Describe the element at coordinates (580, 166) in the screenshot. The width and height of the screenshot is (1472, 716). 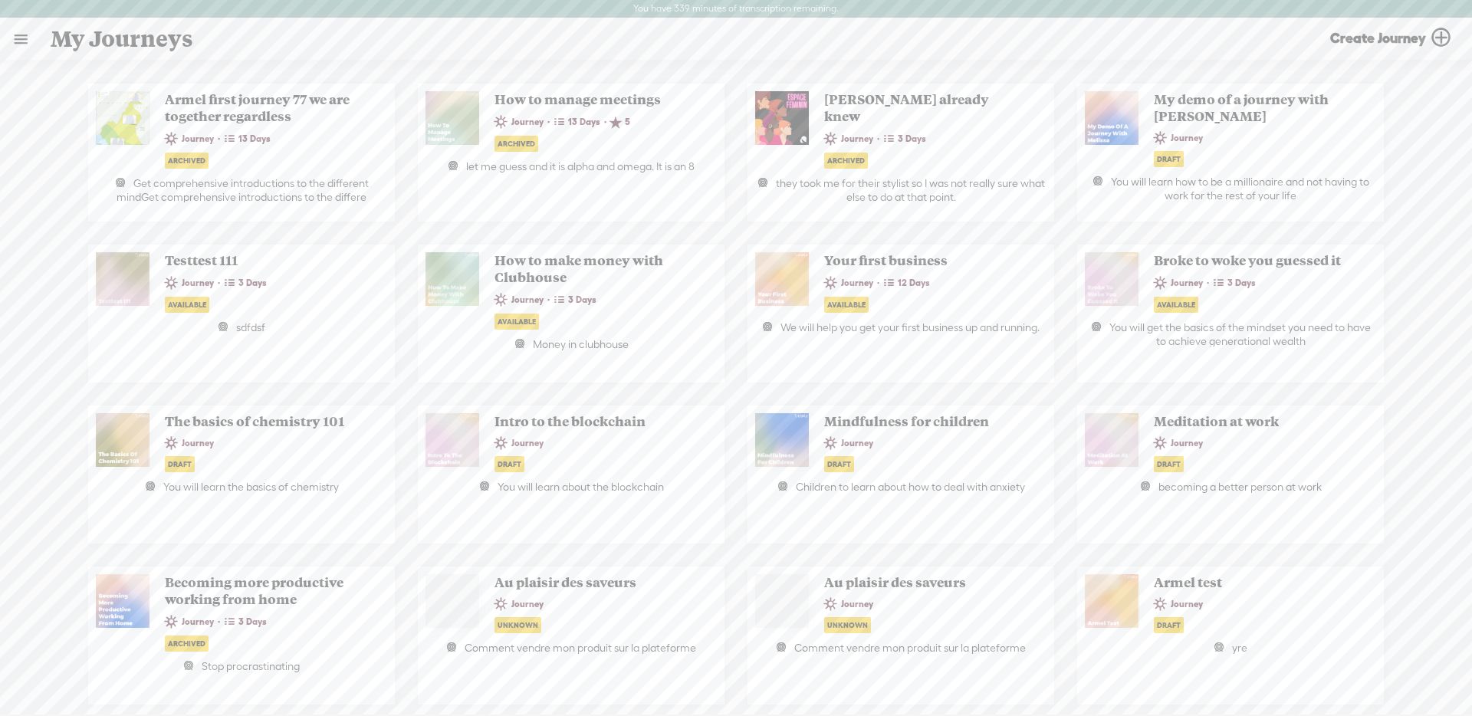
I see `span: let me guess and it is alpha and omega. It is an 8` at that location.